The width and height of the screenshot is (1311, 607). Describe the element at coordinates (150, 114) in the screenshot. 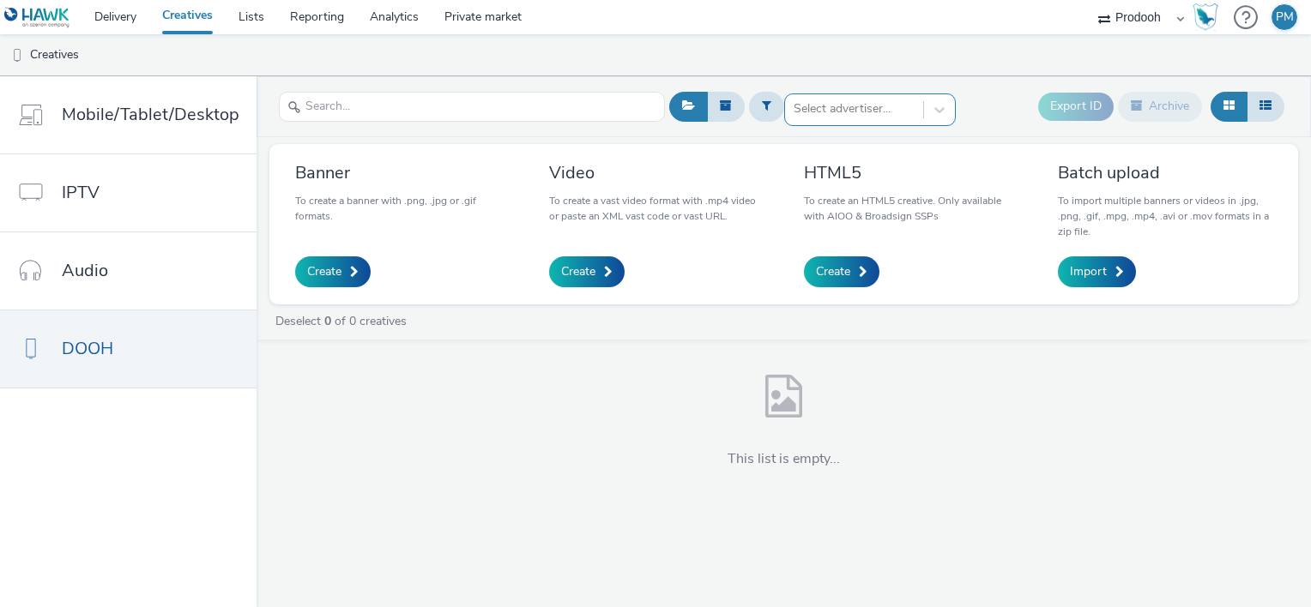

I see `span: Mobile/Tablet/Desktop` at that location.